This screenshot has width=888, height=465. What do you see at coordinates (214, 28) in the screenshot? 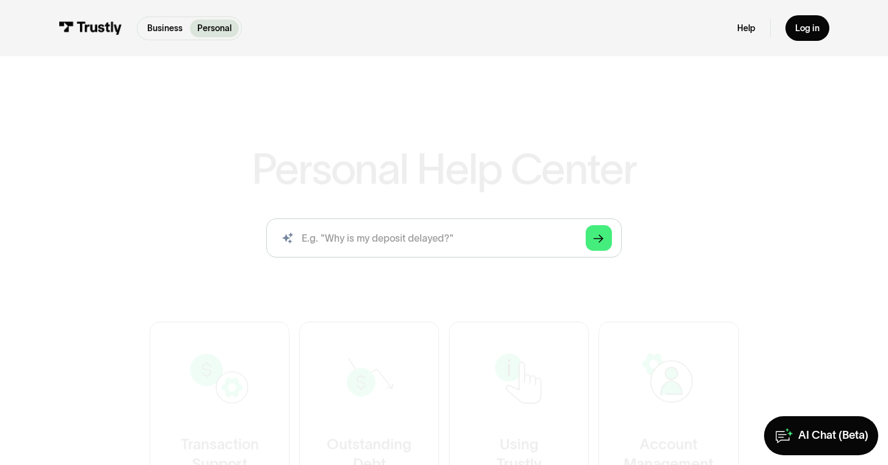
I see `p: Personal` at bounding box center [214, 28].